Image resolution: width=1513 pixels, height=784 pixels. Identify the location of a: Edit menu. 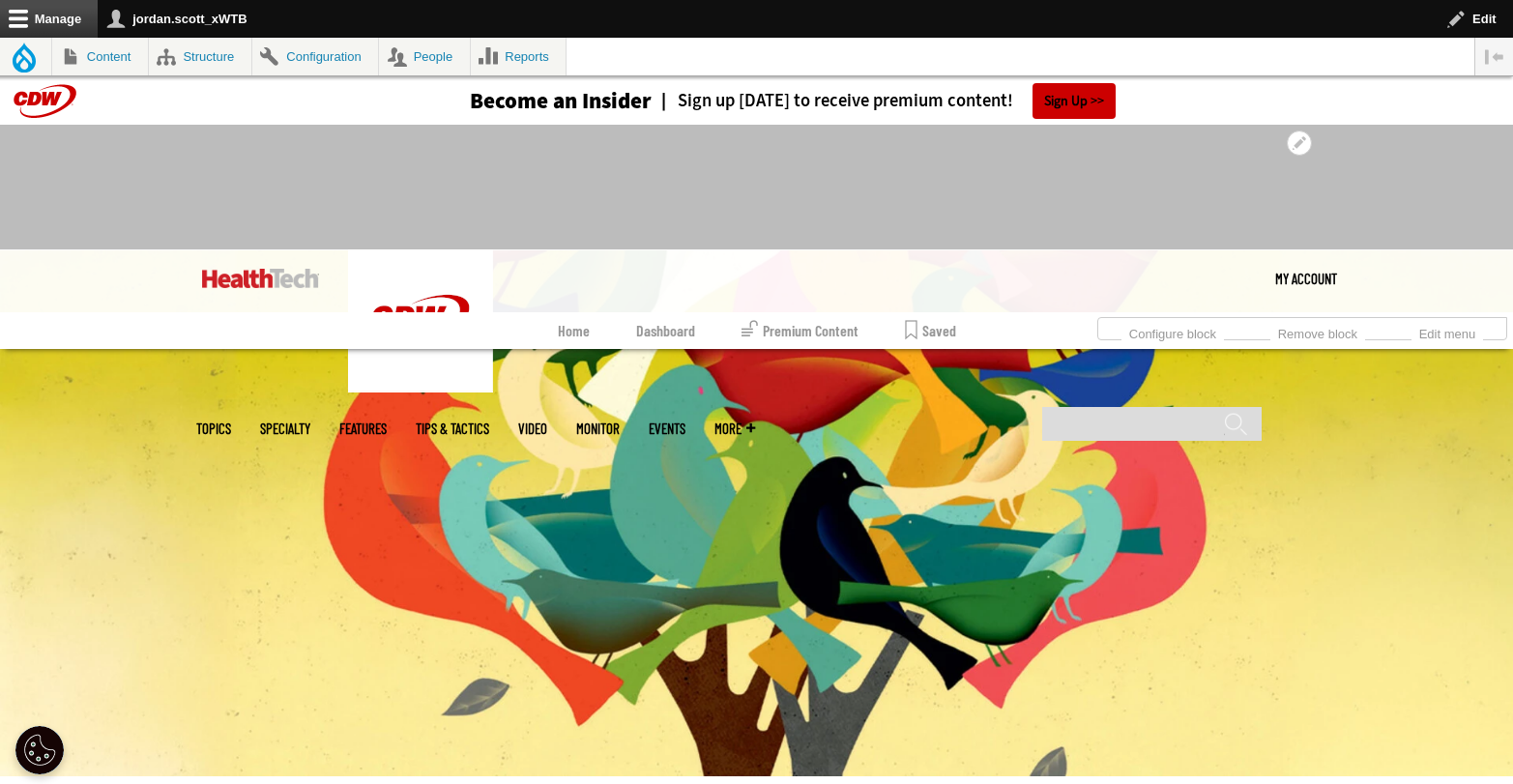
(1447, 332).